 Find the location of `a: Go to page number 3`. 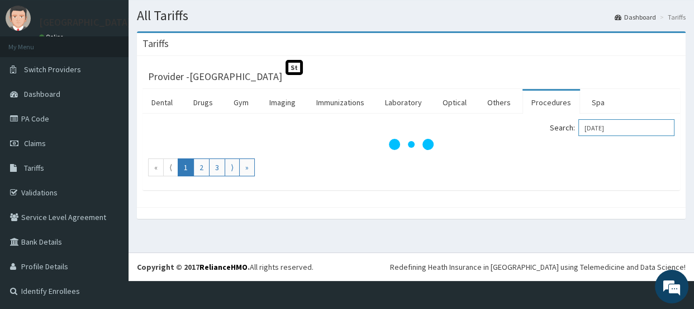

a: Go to page number 3 is located at coordinates (217, 167).